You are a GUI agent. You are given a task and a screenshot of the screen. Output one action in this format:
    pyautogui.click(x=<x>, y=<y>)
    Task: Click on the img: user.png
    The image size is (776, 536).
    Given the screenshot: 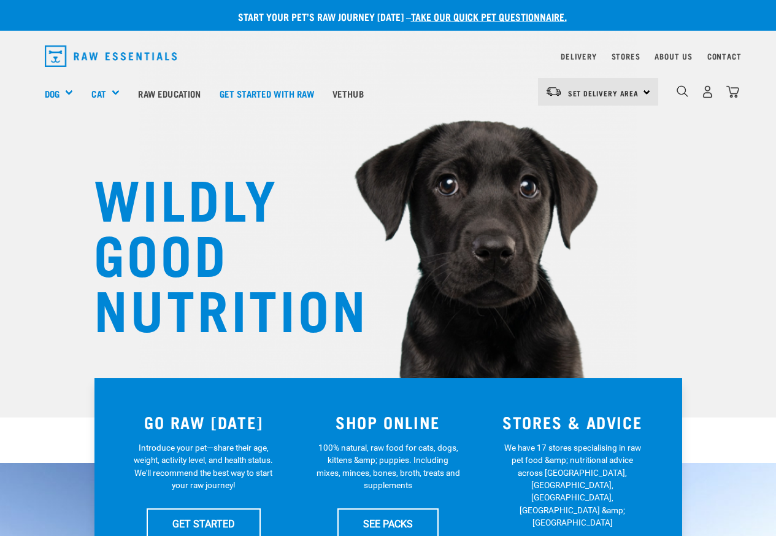 What is the action you would take?
    pyautogui.click(x=708, y=91)
    